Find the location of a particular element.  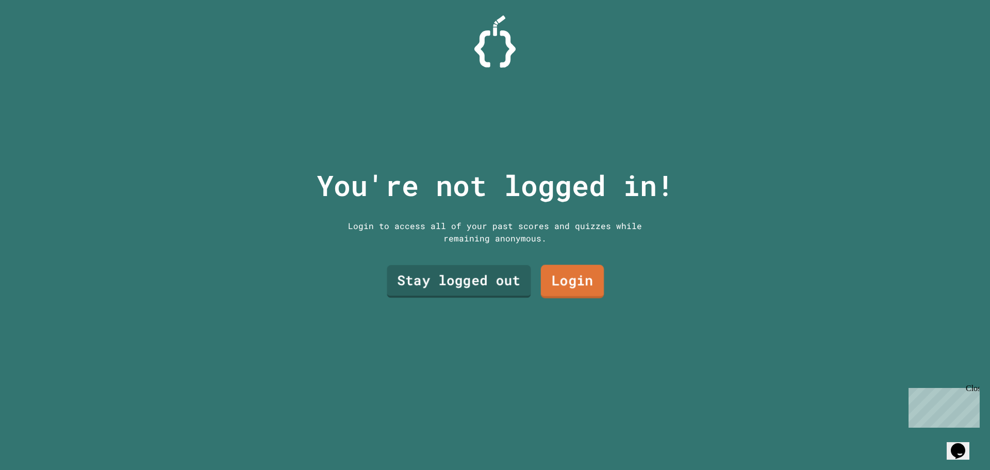

img: Logo.svg is located at coordinates (495, 41).